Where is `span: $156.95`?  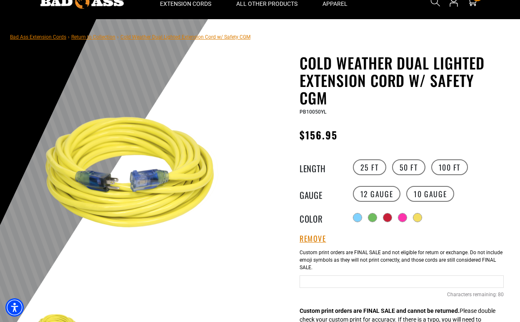 span: $156.95 is located at coordinates (319, 135).